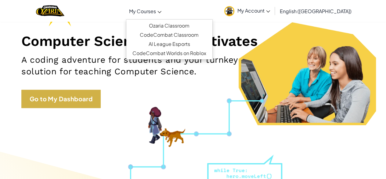 This screenshot has width=386, height=179. Describe the element at coordinates (170, 35) in the screenshot. I see `a: CodeCombat Classroom` at that location.